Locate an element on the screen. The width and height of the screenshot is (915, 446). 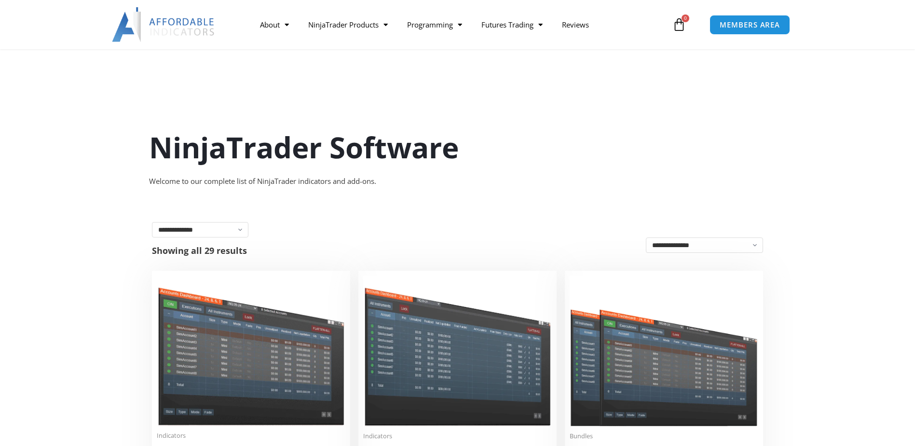
a: Programming is located at coordinates (435, 25).